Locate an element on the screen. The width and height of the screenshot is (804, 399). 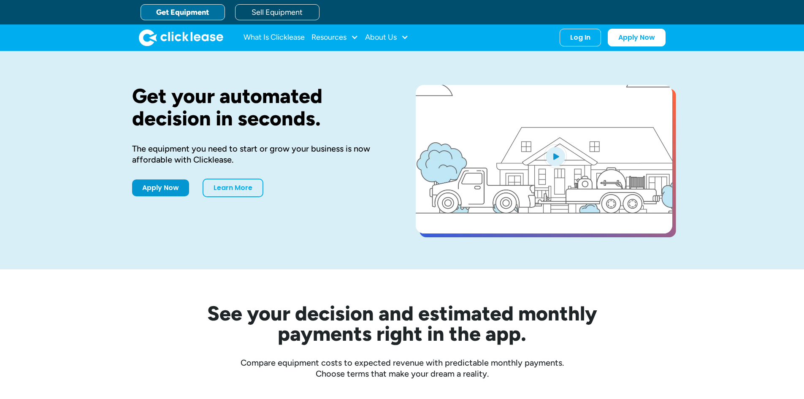
h1: Get your automated decision in seconds. is located at coordinates (260, 107).